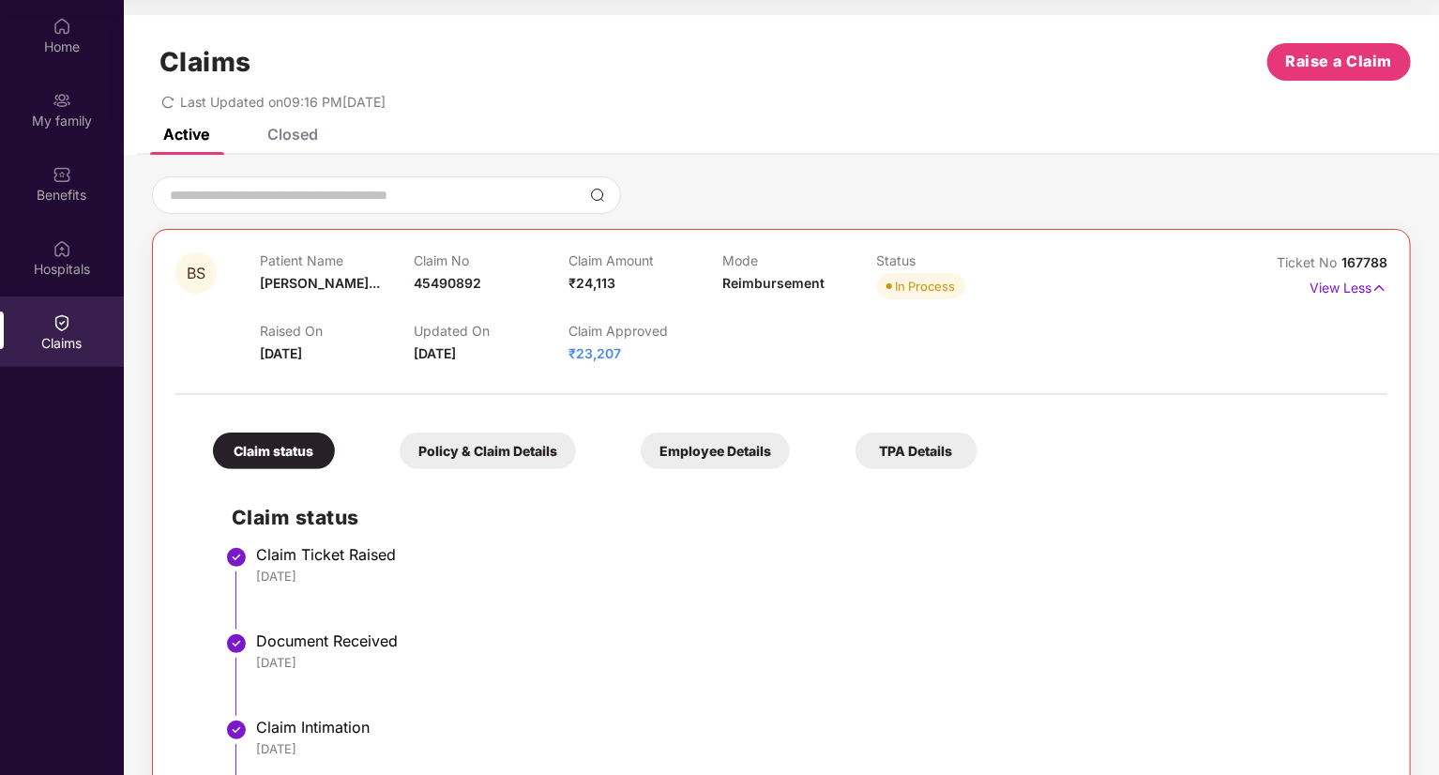 This screenshot has width=1439, height=775. I want to click on img: svg+xml;base64,PHN2ZyBpZD0iSG9tZSIgeG1sbnM9Imh0dHA6Ly93d3cudzMub3JnLzIwMDAvc3ZnIiB3aWR0aD0iMjAiIG..., so click(62, 26).